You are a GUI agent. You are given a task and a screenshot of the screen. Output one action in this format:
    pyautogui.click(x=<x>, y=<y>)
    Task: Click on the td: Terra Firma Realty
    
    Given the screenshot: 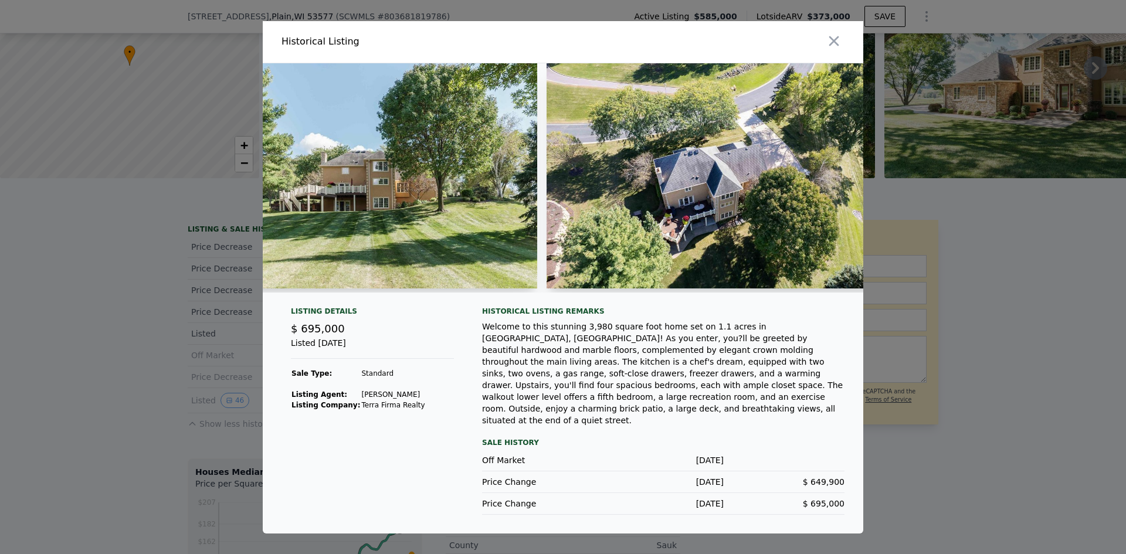 What is the action you would take?
    pyautogui.click(x=393, y=405)
    